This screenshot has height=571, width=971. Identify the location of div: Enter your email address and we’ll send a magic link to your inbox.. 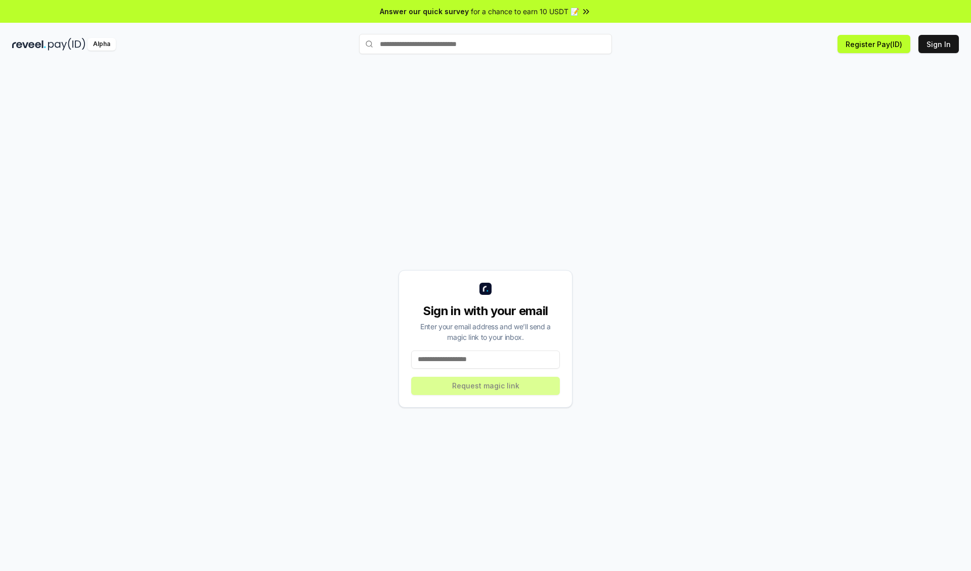
(485, 332).